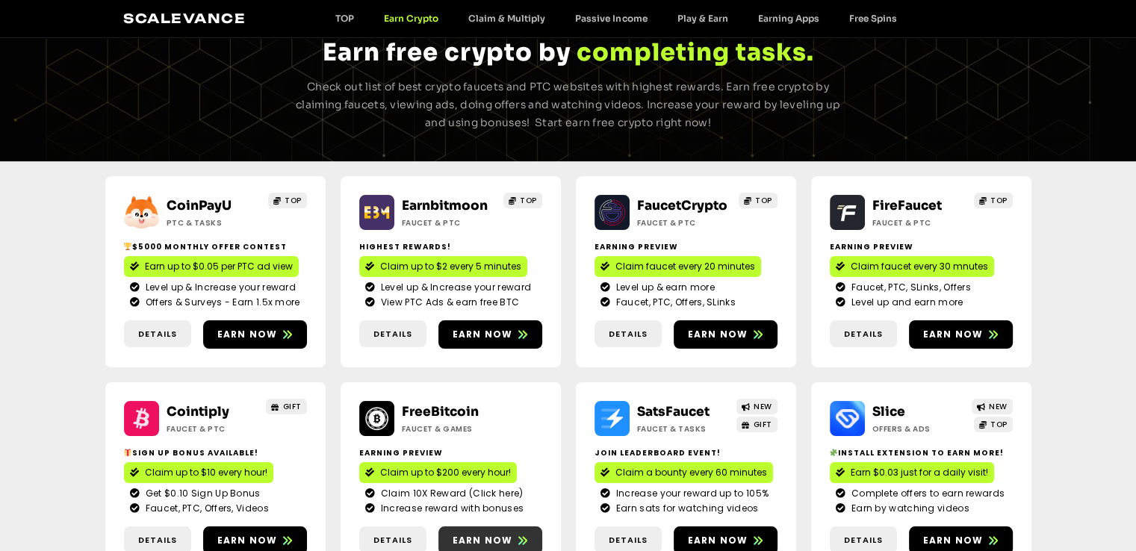 This screenshot has width=1136, height=551. I want to click on span: Claim up to $10 every hour!, so click(206, 473).